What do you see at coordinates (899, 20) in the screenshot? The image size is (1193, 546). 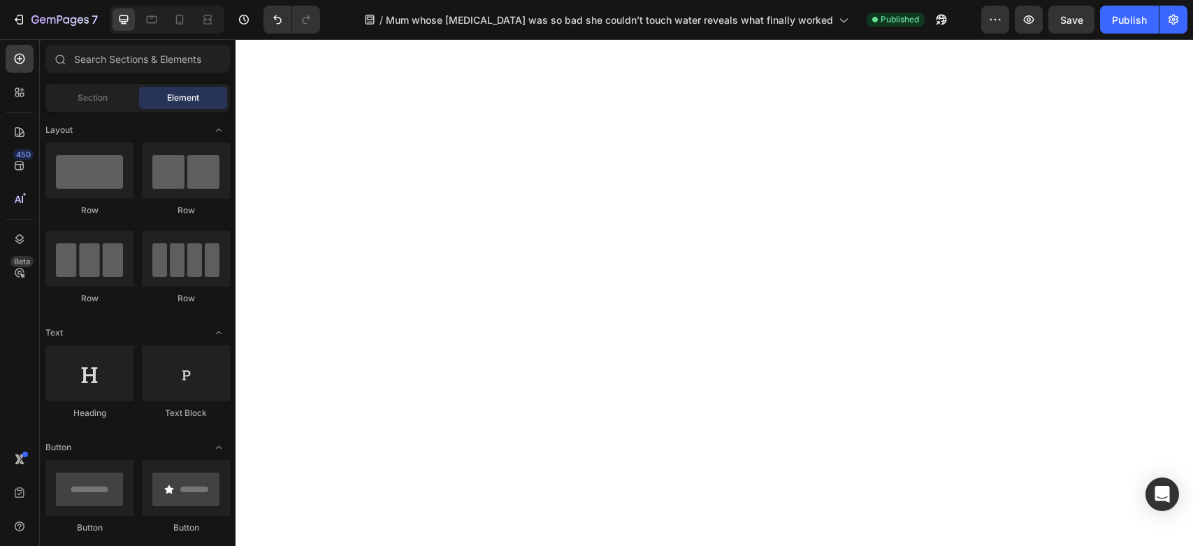 I see `span: Published` at bounding box center [899, 20].